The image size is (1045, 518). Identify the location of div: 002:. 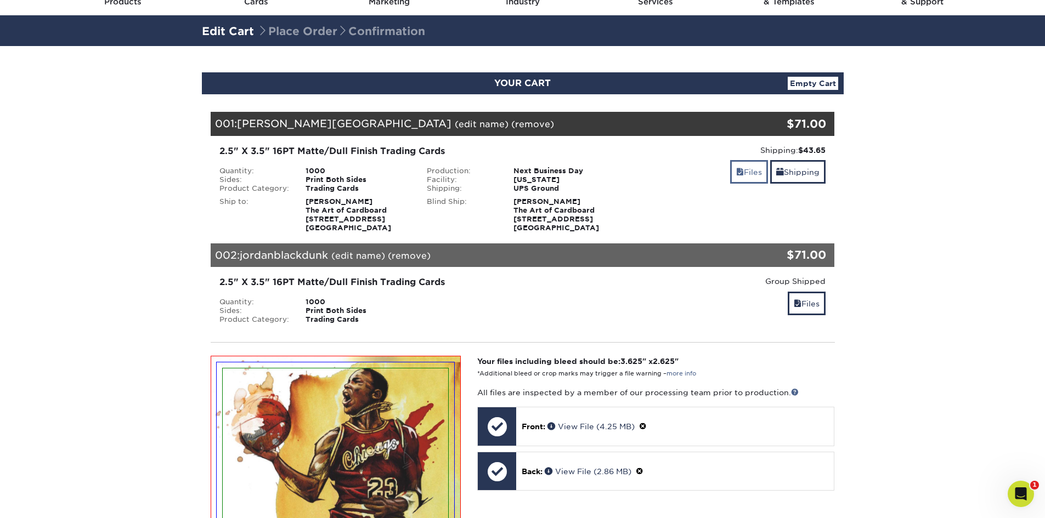
(471, 256).